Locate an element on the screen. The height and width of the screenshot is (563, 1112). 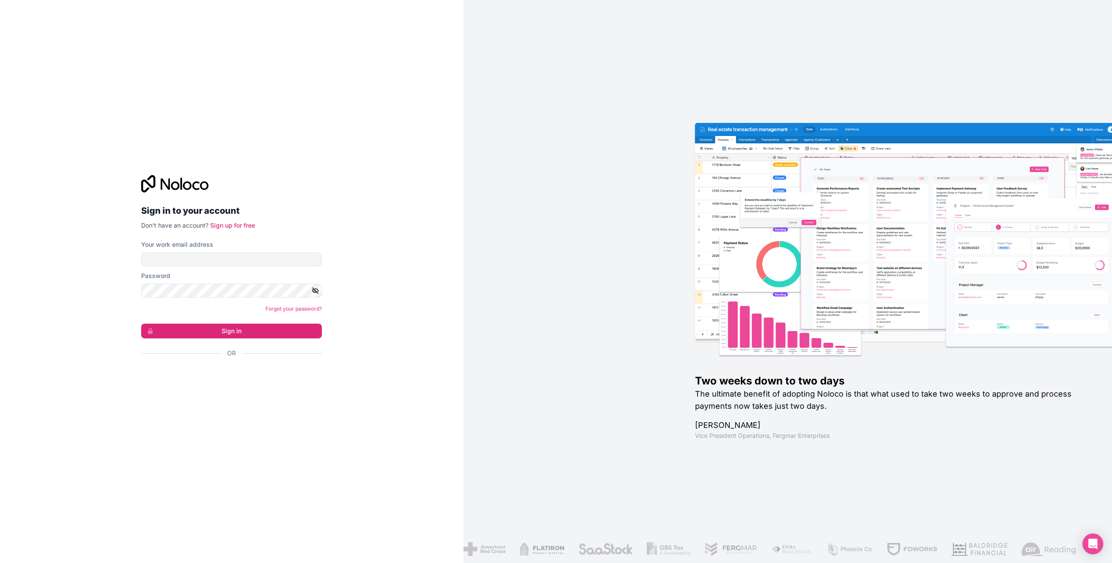
label: Your work email address is located at coordinates (177, 244).